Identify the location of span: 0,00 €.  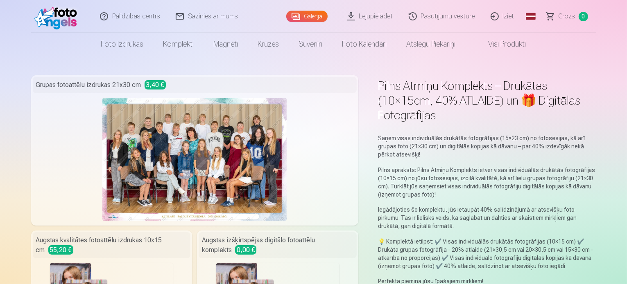
(246, 250).